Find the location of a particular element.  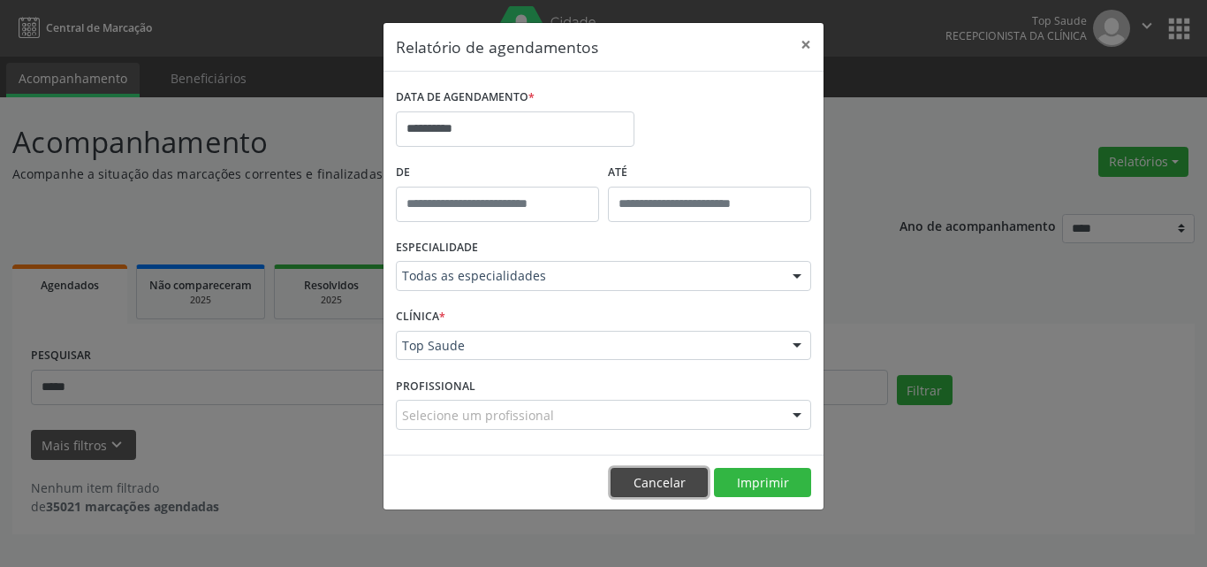

button: Close is located at coordinates (806, 44).